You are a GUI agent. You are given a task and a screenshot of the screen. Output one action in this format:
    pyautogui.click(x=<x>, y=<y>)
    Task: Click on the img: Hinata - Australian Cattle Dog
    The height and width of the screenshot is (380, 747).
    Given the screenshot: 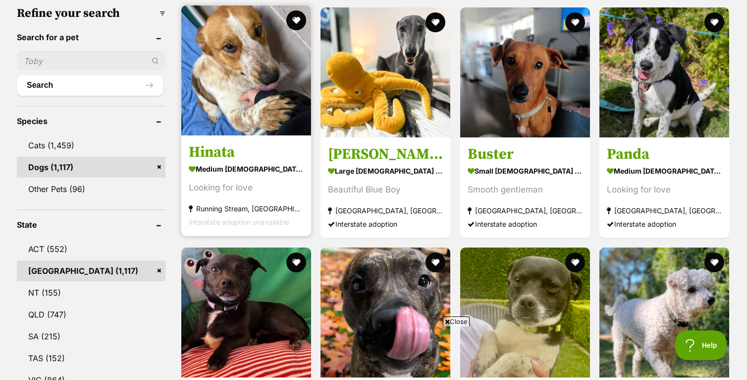 What is the action you would take?
    pyautogui.click(x=246, y=70)
    